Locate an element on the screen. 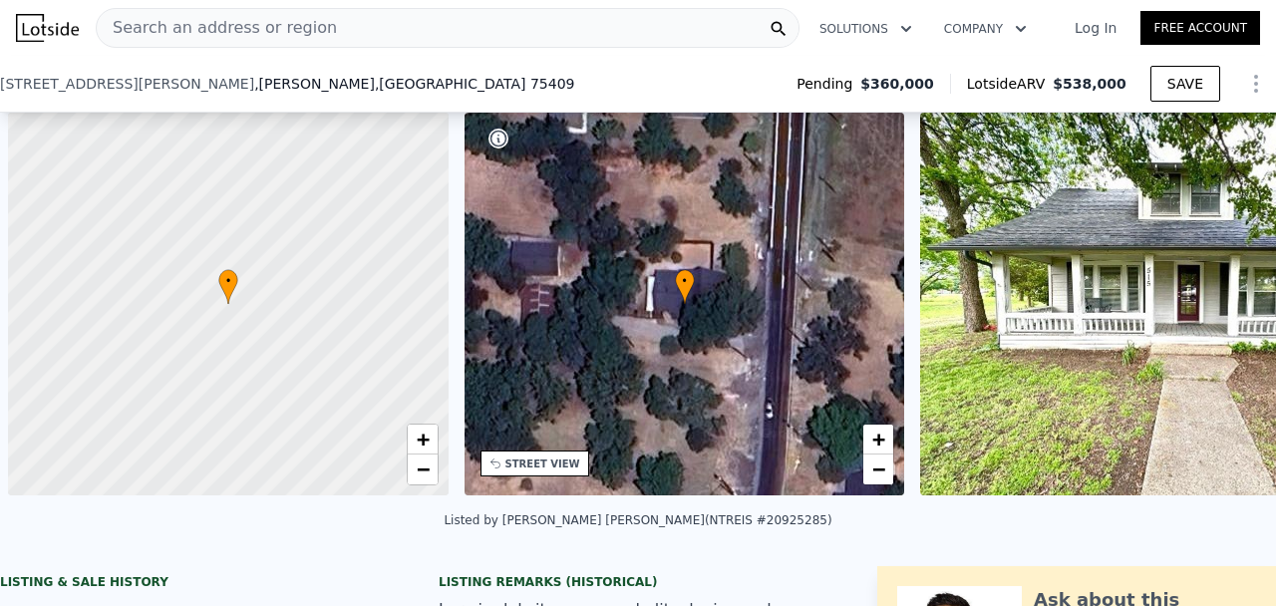  button: SAVE is located at coordinates (1185, 84).